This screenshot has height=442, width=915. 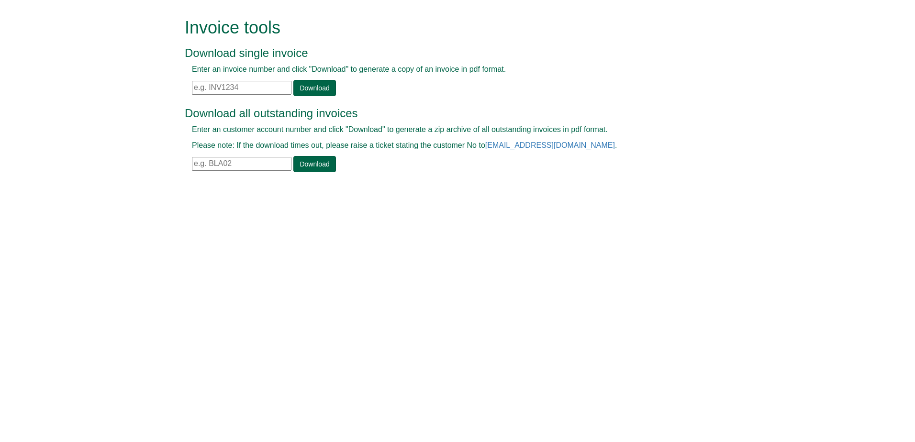 What do you see at coordinates (447, 28) in the screenshot?
I see `h1: Invoice tools` at bounding box center [447, 28].